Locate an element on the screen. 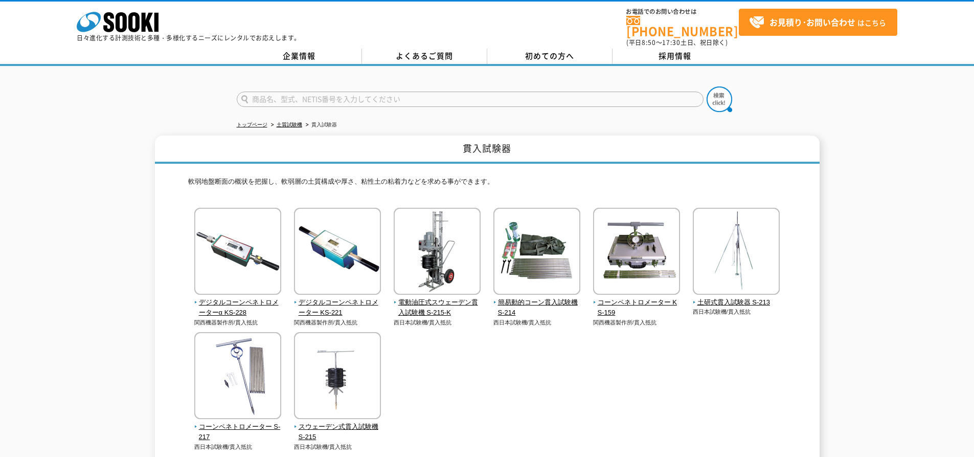 The image size is (974, 457). img: 簡易動的コーン貫入試験機 S-214 is located at coordinates (537, 252).